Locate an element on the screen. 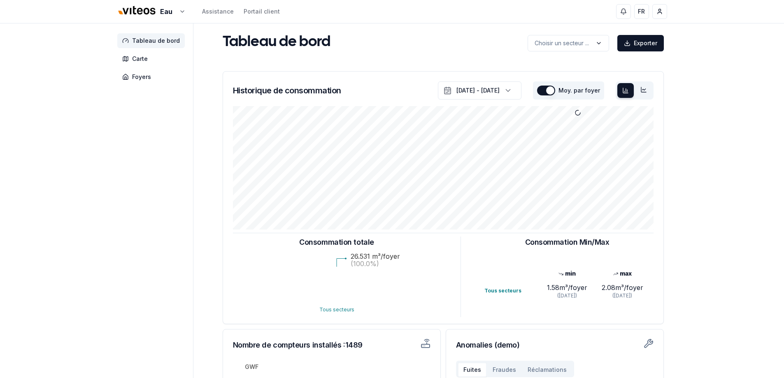 This screenshot has height=378, width=784. label: Moy. par foyer is located at coordinates (579, 91).